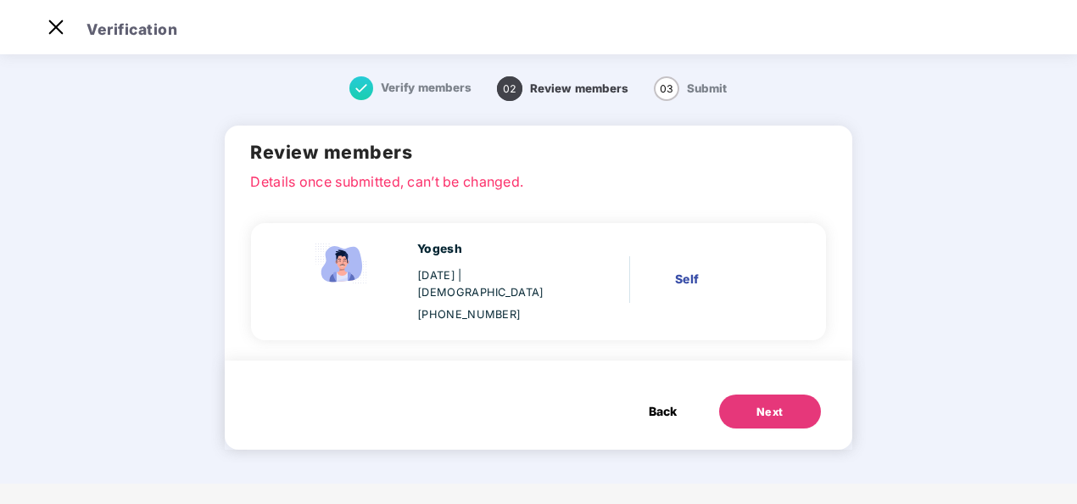 Image resolution: width=1077 pixels, height=504 pixels. What do you see at coordinates (662, 411) in the screenshot?
I see `button: Back` at bounding box center [662, 411].